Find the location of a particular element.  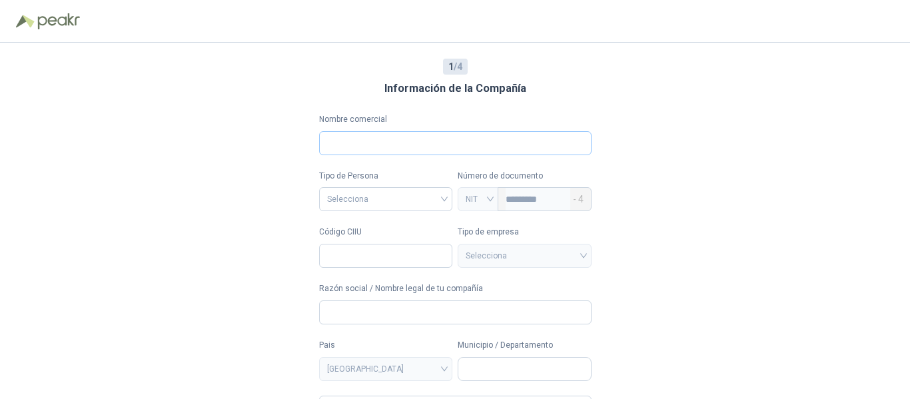

span: - 4 is located at coordinates (578, 199).